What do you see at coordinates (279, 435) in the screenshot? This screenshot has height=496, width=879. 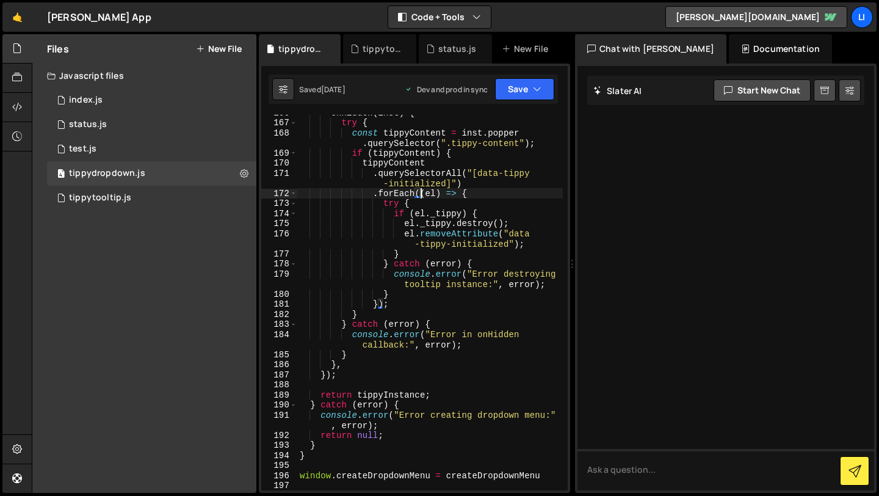 I see `div: 192` at bounding box center [279, 435].